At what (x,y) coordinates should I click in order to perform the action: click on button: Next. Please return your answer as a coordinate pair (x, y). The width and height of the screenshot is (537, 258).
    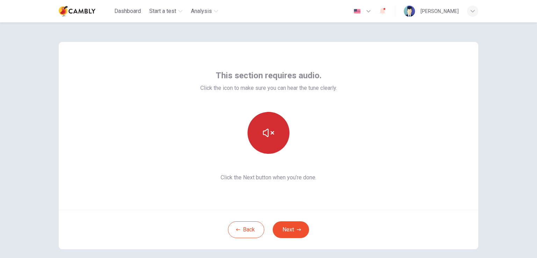
    Looking at the image, I should click on (291, 230).